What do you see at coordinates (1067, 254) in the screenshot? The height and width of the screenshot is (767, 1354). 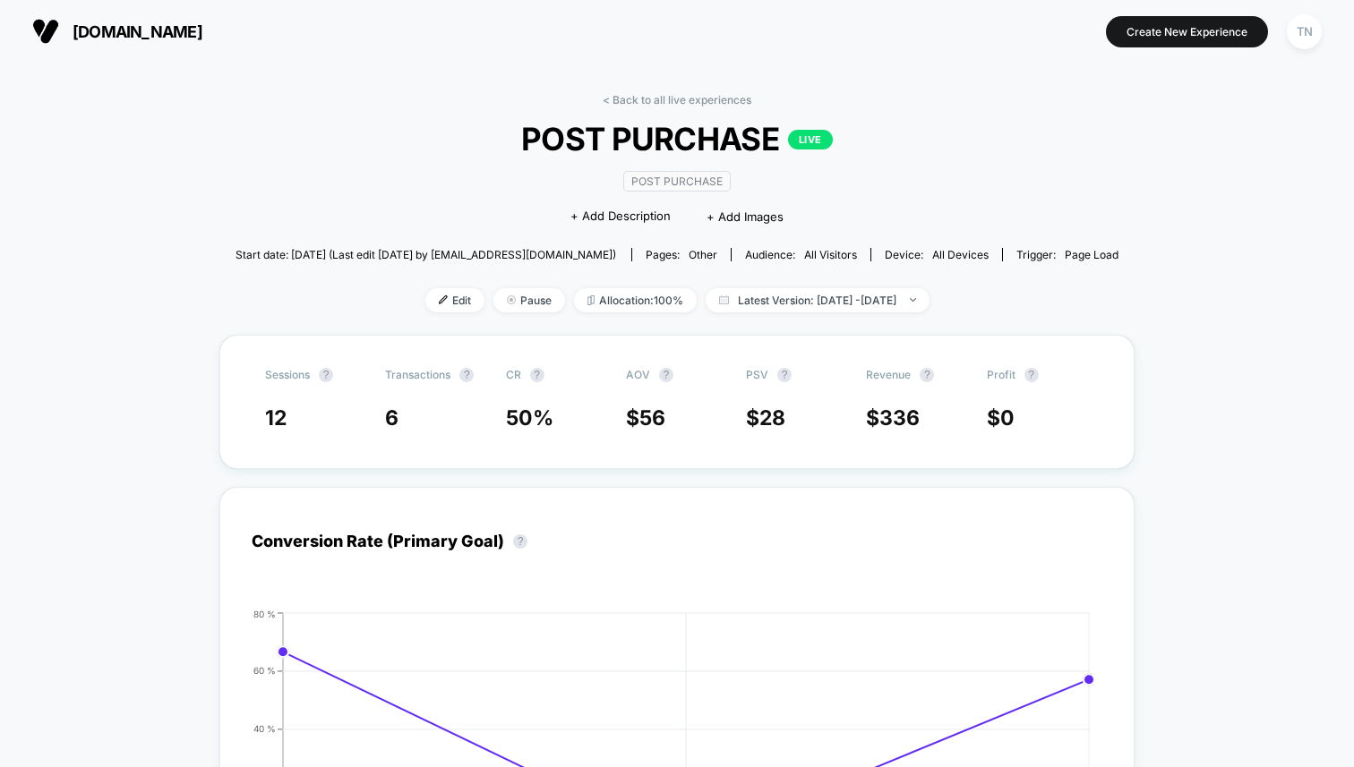 I see `div: Trigger:` at bounding box center [1067, 254].